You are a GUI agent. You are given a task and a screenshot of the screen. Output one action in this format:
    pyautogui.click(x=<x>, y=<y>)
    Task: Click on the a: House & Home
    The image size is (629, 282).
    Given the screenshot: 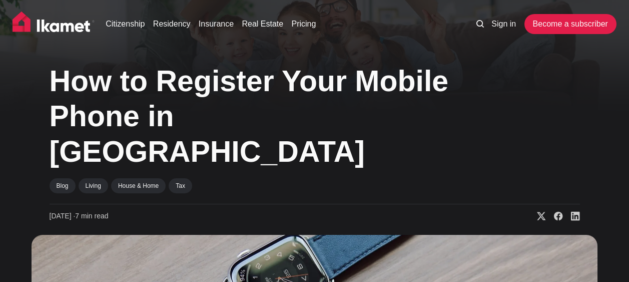 What is the action you would take?
    pyautogui.click(x=138, y=186)
    